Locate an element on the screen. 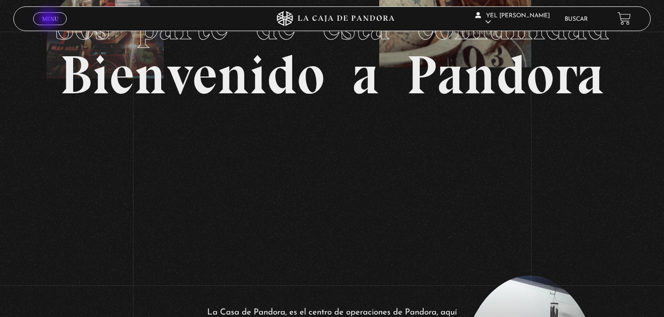 The height and width of the screenshot is (317, 664). span: Cerrar is located at coordinates (50, 28).